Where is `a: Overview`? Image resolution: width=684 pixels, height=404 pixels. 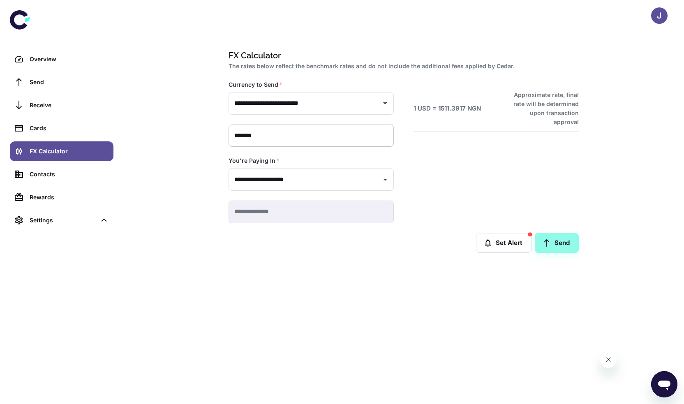 a: Overview is located at coordinates (62, 59).